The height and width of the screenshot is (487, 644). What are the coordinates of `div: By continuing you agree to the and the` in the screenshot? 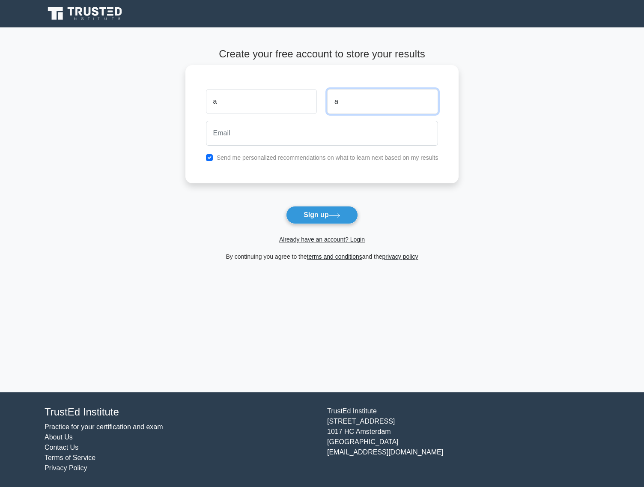 It's located at (322, 256).